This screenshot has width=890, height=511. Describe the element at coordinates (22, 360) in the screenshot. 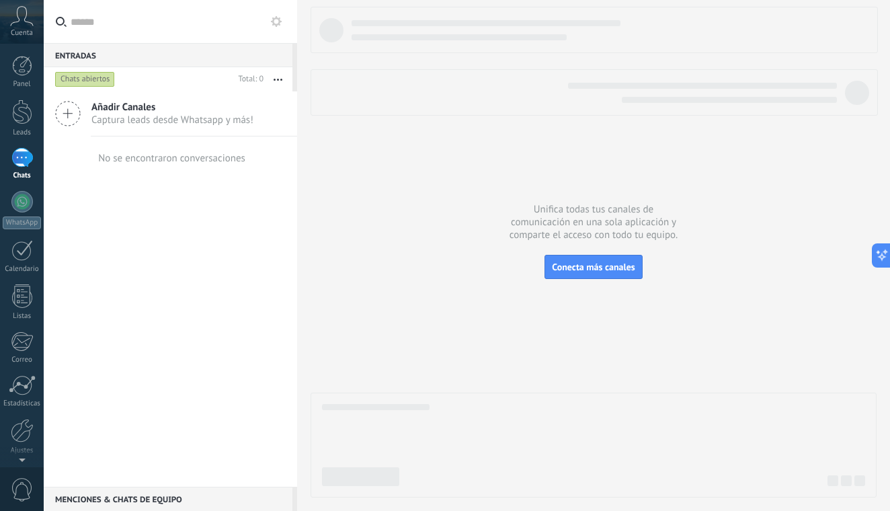

I see `div: Correo` at that location.